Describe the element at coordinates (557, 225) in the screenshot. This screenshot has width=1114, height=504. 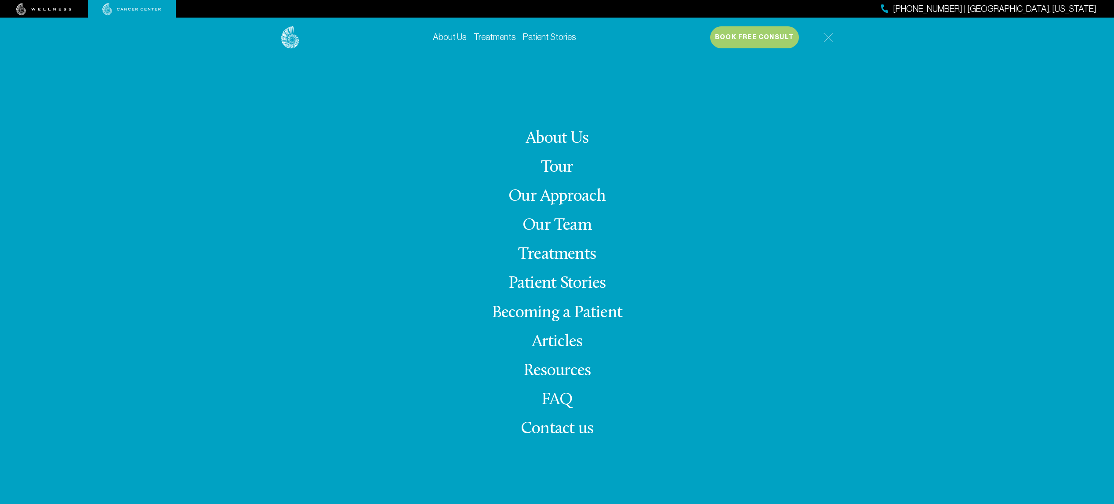
I see `a: Our Team` at that location.